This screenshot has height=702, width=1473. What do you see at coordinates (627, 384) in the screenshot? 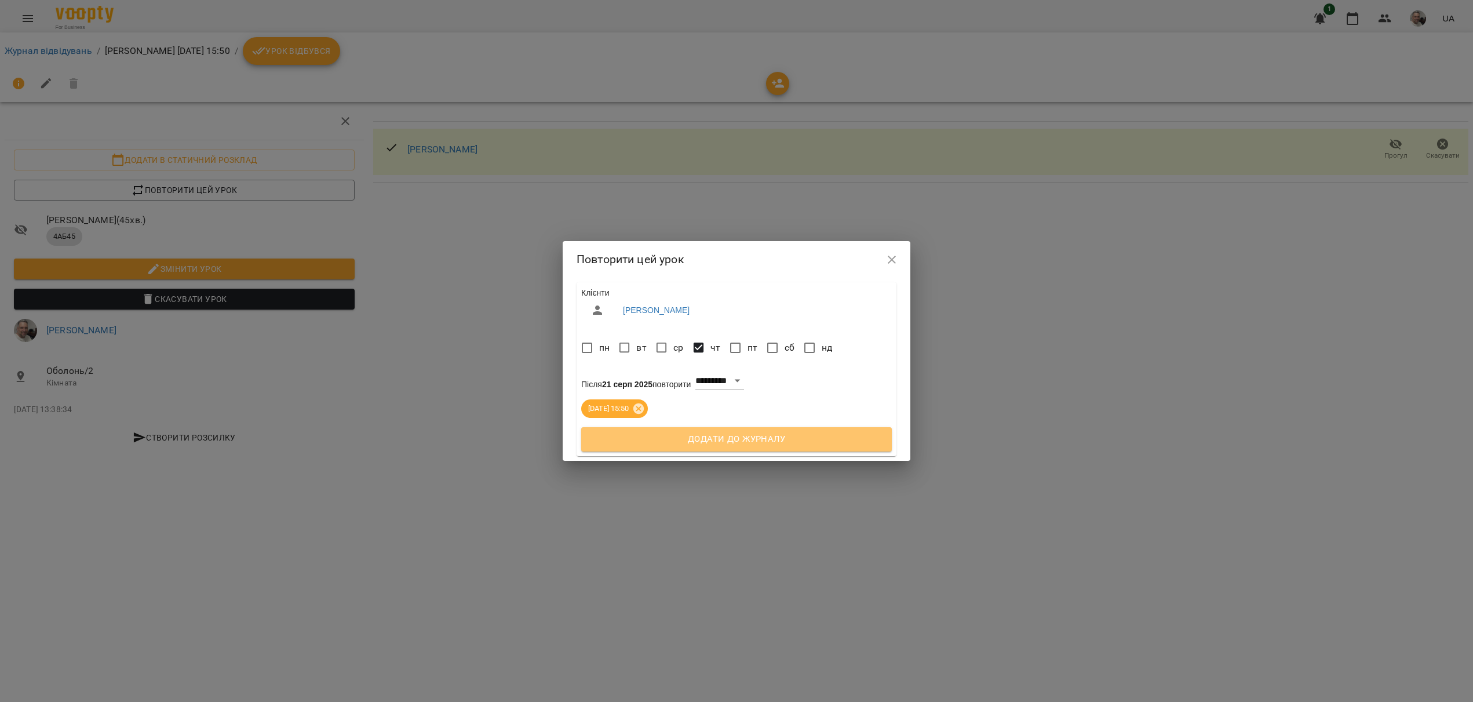
I see `b: 21 серп 2025` at bounding box center [627, 384].